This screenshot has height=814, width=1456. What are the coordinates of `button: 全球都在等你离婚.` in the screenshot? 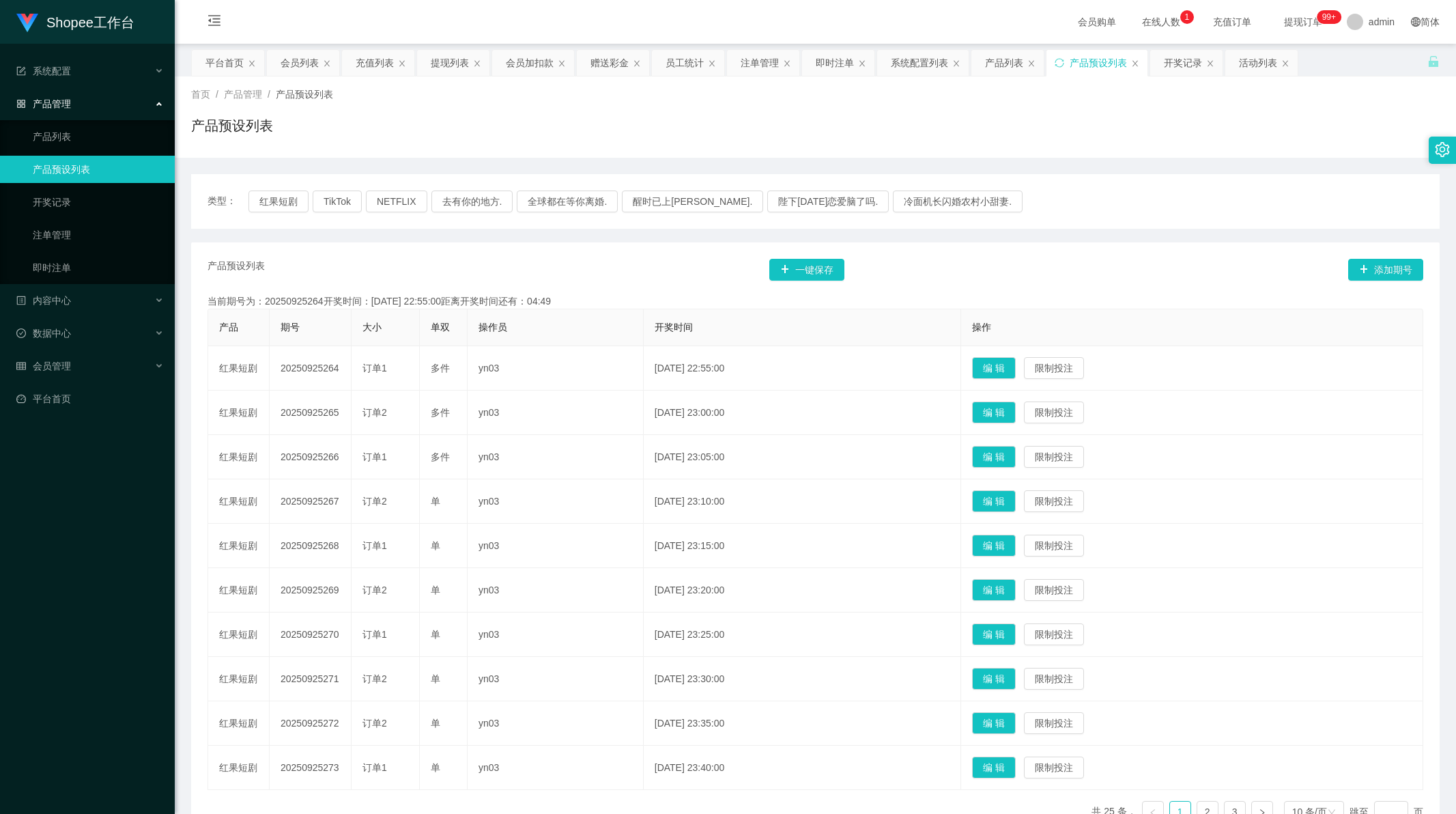 It's located at (568, 201).